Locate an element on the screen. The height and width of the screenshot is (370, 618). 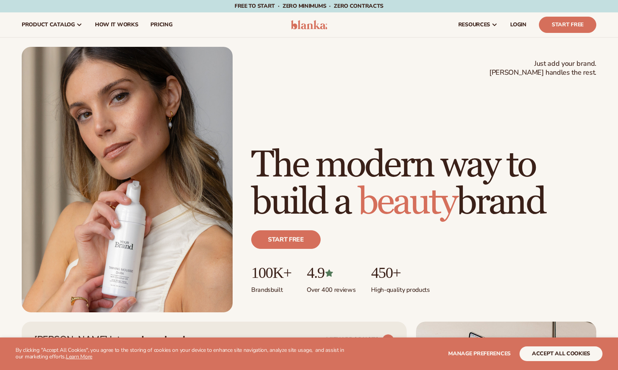
span: How It Works is located at coordinates (117, 25).